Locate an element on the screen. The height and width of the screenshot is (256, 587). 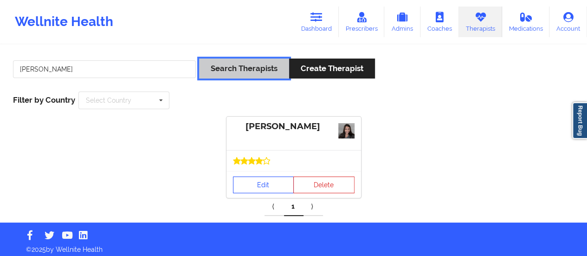
input: Search Keywords is located at coordinates (104, 69).